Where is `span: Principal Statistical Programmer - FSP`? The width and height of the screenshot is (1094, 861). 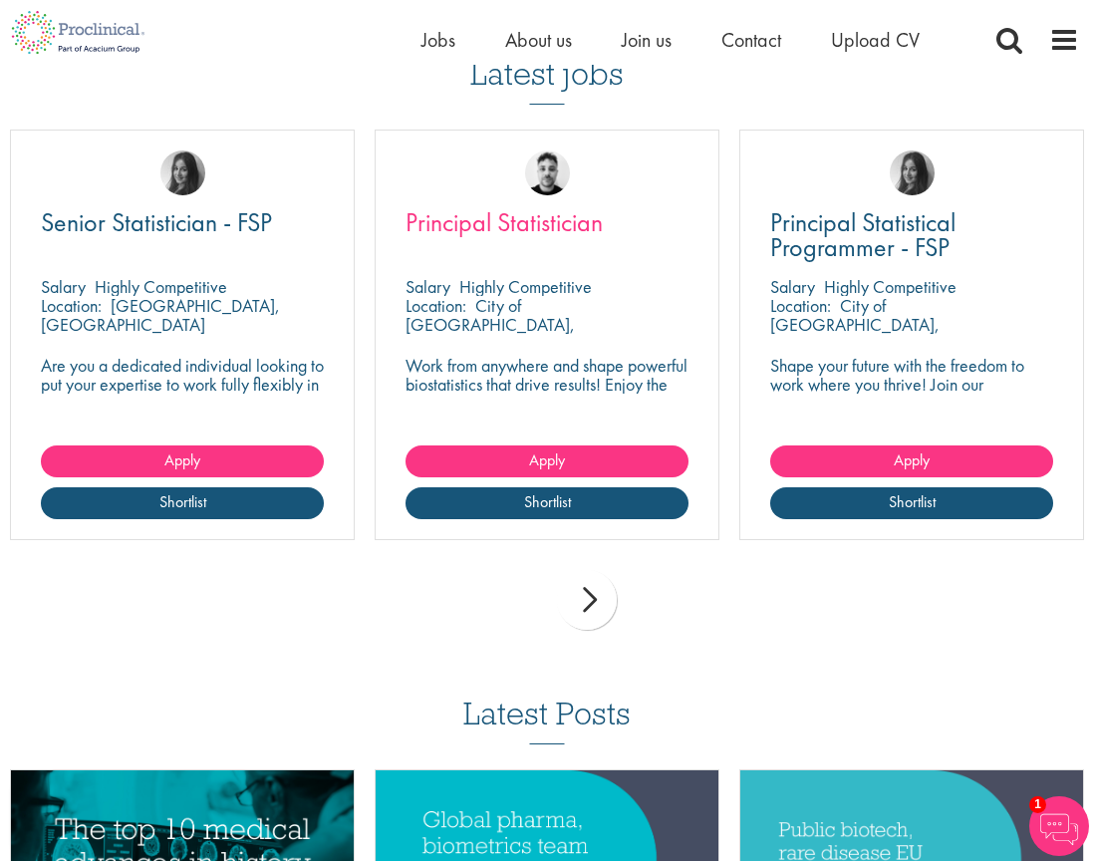 span: Principal Statistical Programmer - FSP is located at coordinates (863, 234).